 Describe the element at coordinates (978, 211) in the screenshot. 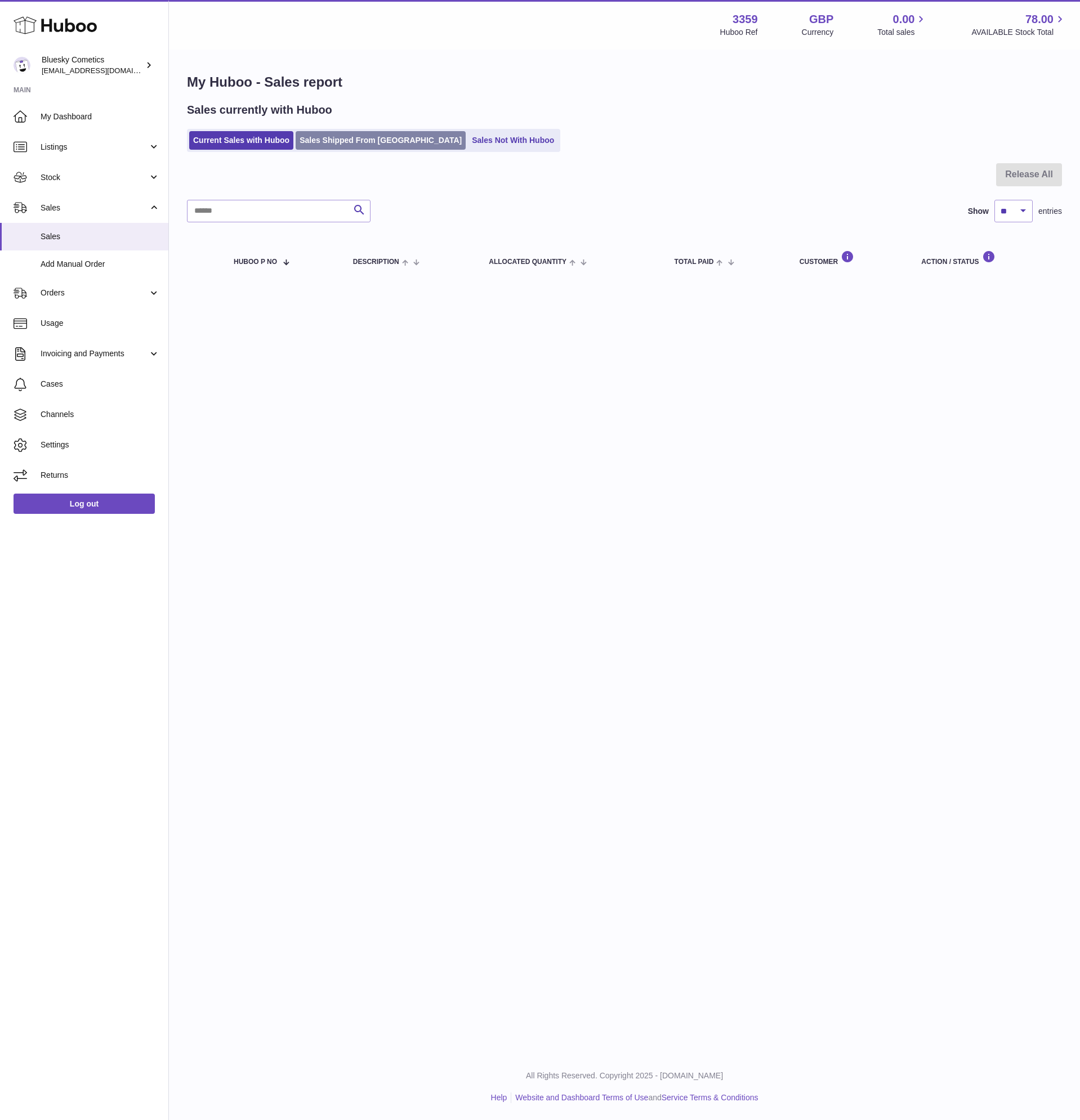

I see `label: Show` at that location.